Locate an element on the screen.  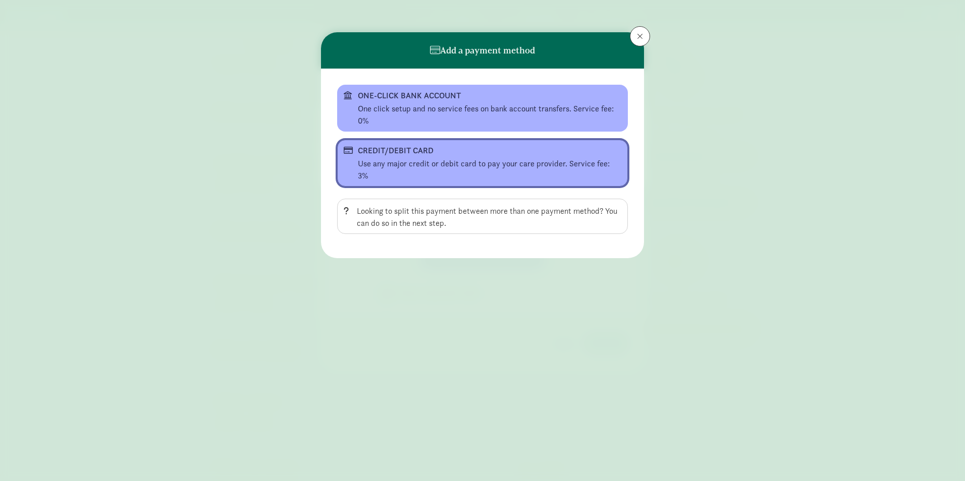
div: Use any major credit or debit card to pay your care provider. Service fee: 3% is located at coordinates (489, 170).